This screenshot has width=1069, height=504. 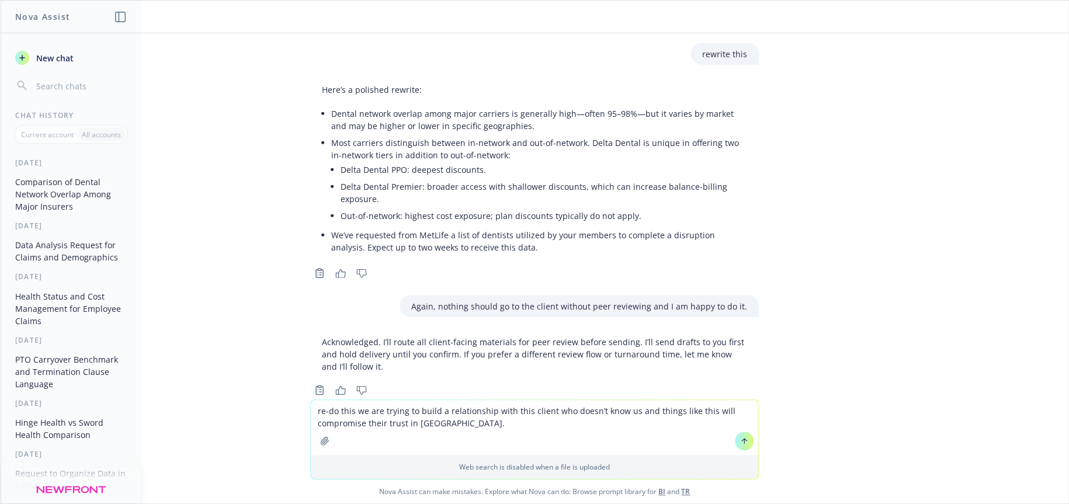 What do you see at coordinates (539, 181) in the screenshot?
I see `li: Most carriers distinguish between in-network and out-of-network. Delta Dental is unique in offeri...` at bounding box center [539, 181].